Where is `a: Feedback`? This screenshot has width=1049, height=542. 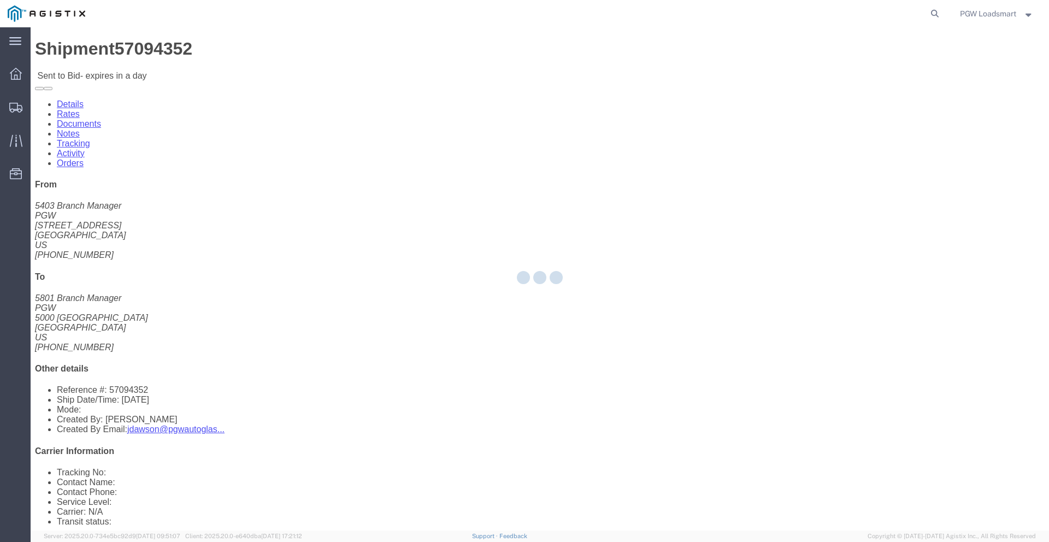
a: Feedback is located at coordinates (513, 536).